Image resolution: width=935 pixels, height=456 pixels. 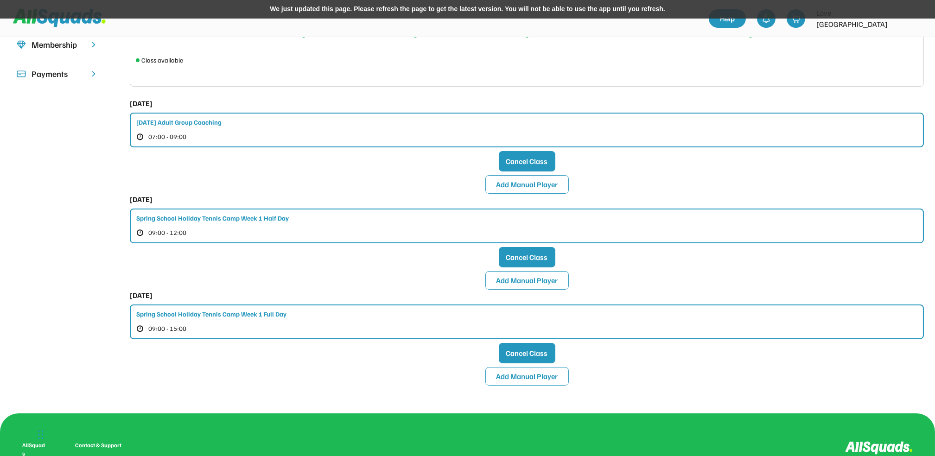 What do you see at coordinates (21, 45) in the screenshot?
I see `img: Icon%20copy%208.svg` at bounding box center [21, 45].